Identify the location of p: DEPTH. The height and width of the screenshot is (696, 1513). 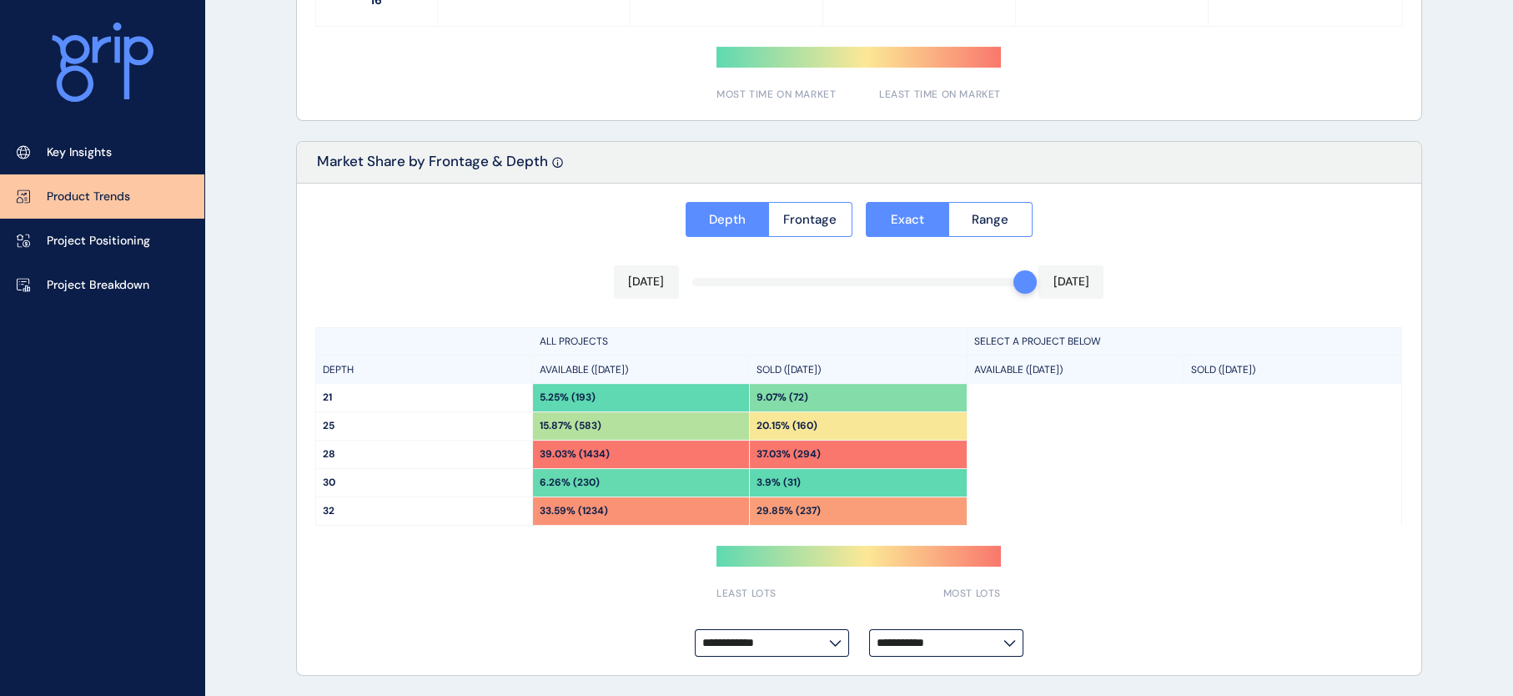
(338, 369).